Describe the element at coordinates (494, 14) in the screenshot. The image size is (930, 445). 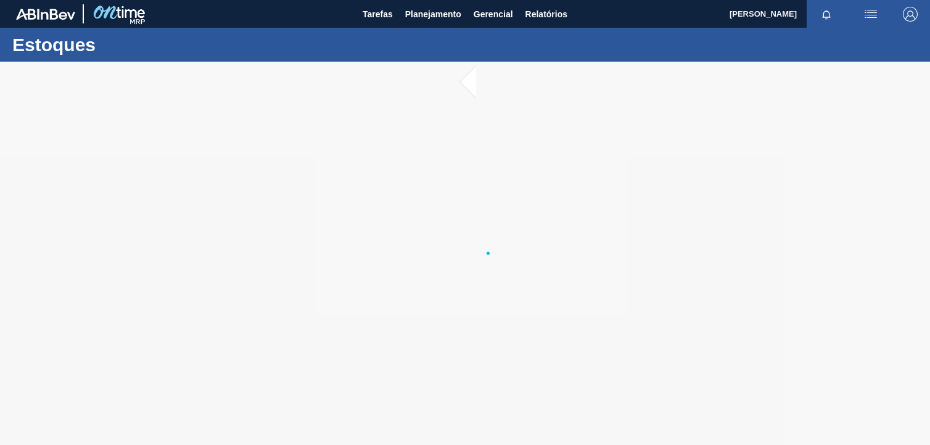
I see `span: Gerencial` at that location.